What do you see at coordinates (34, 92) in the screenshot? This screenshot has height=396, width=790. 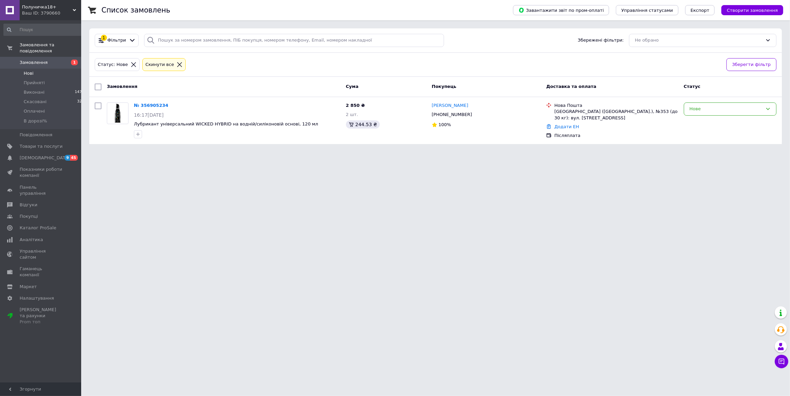 I see `span: Виконані` at bounding box center [34, 92].